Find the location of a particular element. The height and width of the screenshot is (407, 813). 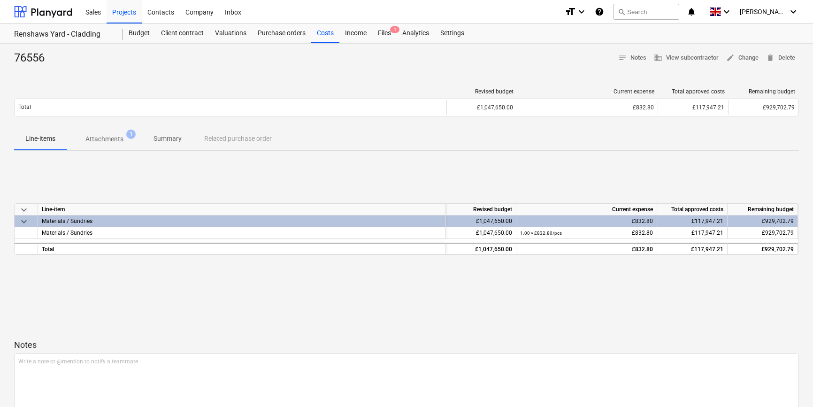

div: Income is located at coordinates (356, 33).